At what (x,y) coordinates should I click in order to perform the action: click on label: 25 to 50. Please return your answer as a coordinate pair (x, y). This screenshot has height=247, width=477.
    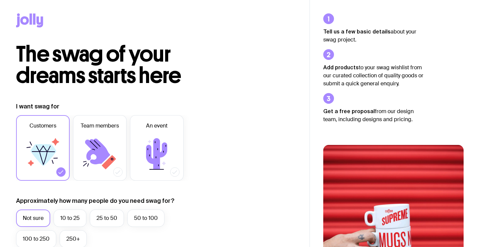
    Looking at the image, I should click on (107, 218).